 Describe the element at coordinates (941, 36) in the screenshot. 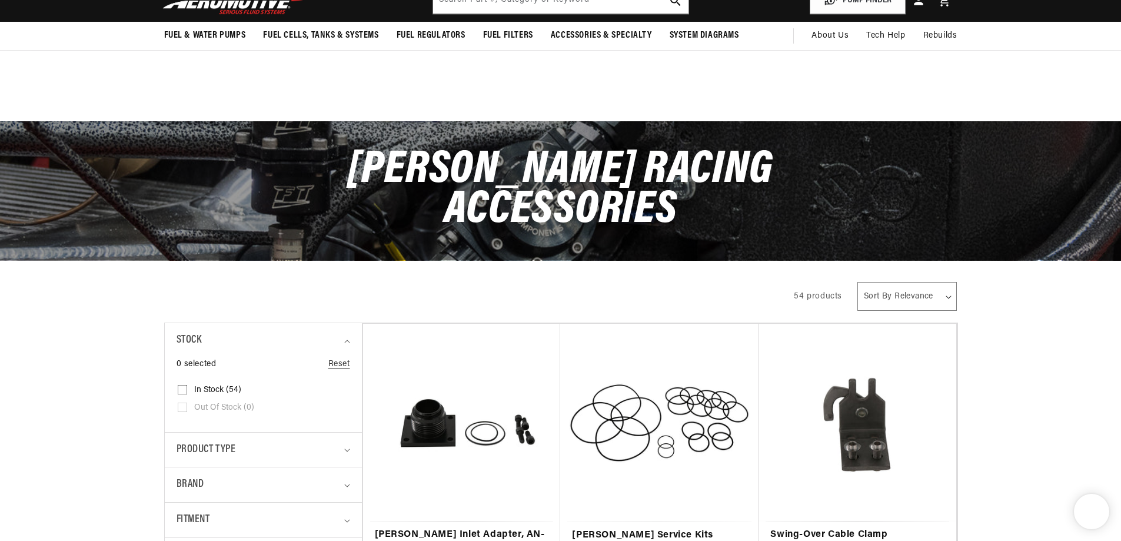

I see `span: Rebuilds` at that location.